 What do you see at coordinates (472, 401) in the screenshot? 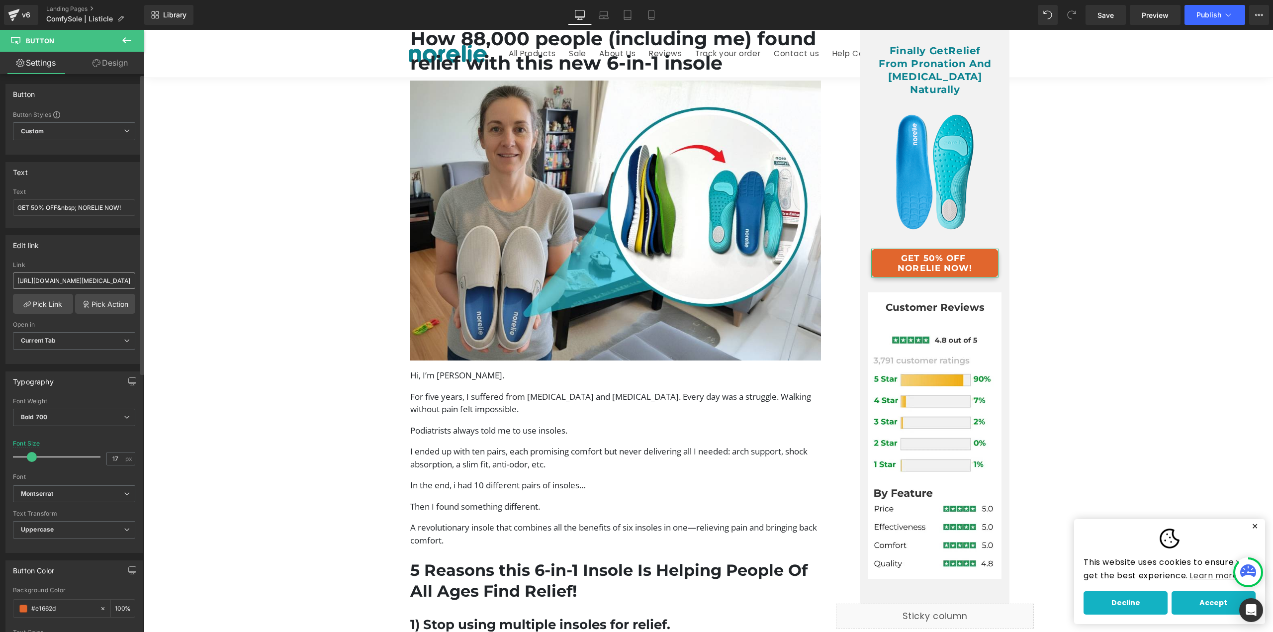
I see `p: Podiatrists always told me to use insoles.` at bounding box center [472, 401].